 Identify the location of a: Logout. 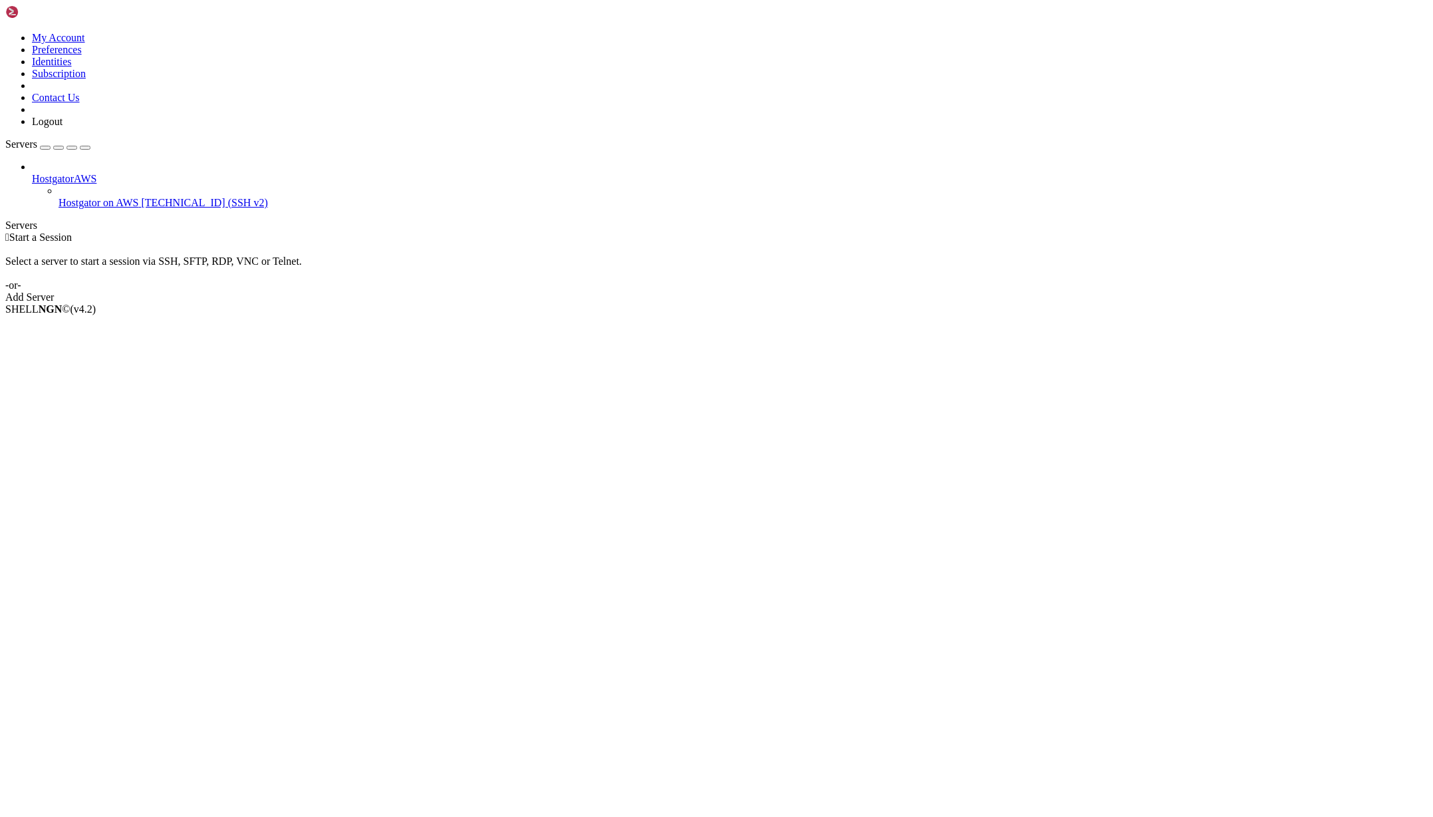
(47, 121).